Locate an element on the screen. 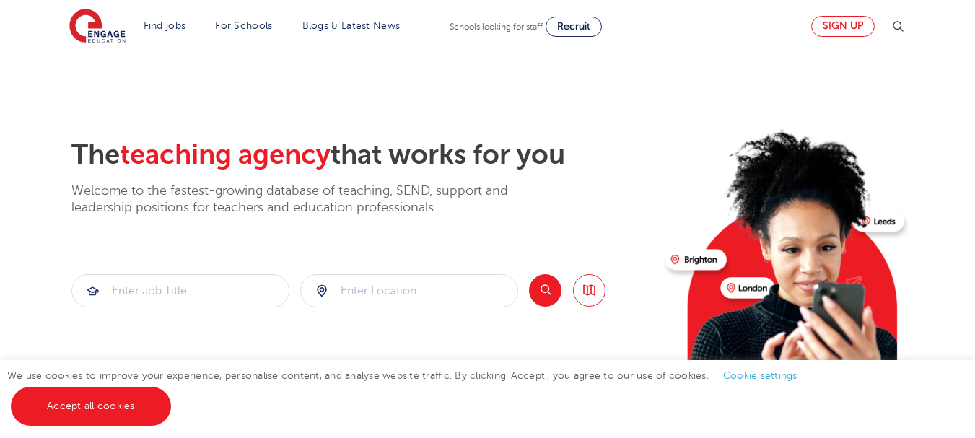 The image size is (975, 438). span: We use cookies to improve your experience, personalise content, and analyse website traffic. By c... is located at coordinates (409, 391).